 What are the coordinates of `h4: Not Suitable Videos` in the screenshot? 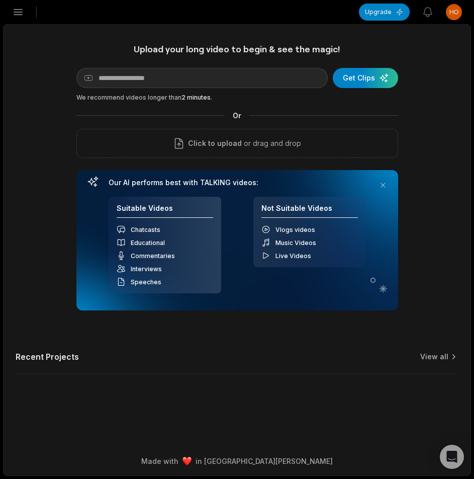 It's located at (310, 211).